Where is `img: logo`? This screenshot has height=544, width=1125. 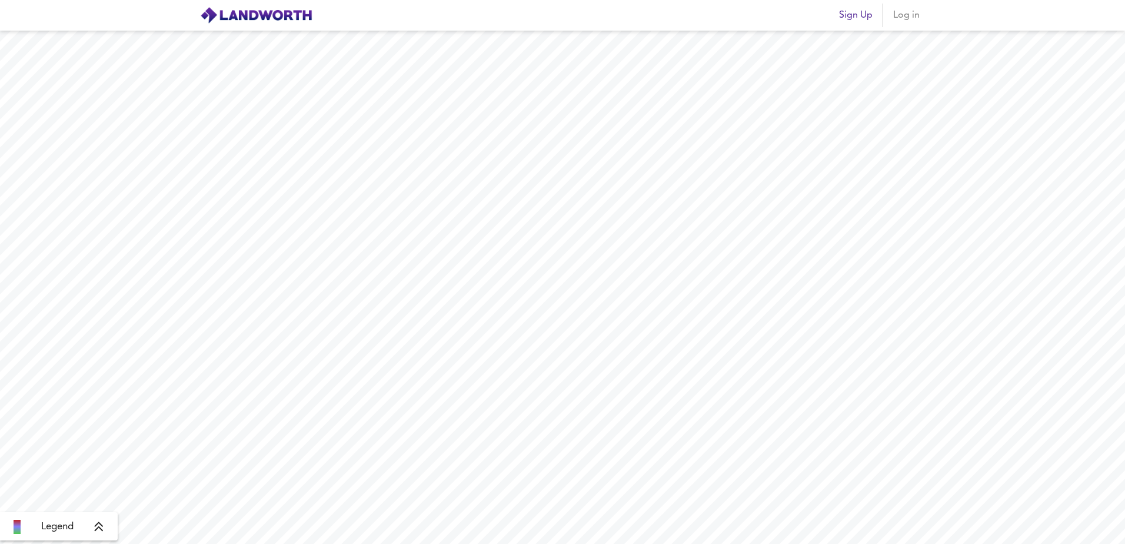
img: logo is located at coordinates (256, 15).